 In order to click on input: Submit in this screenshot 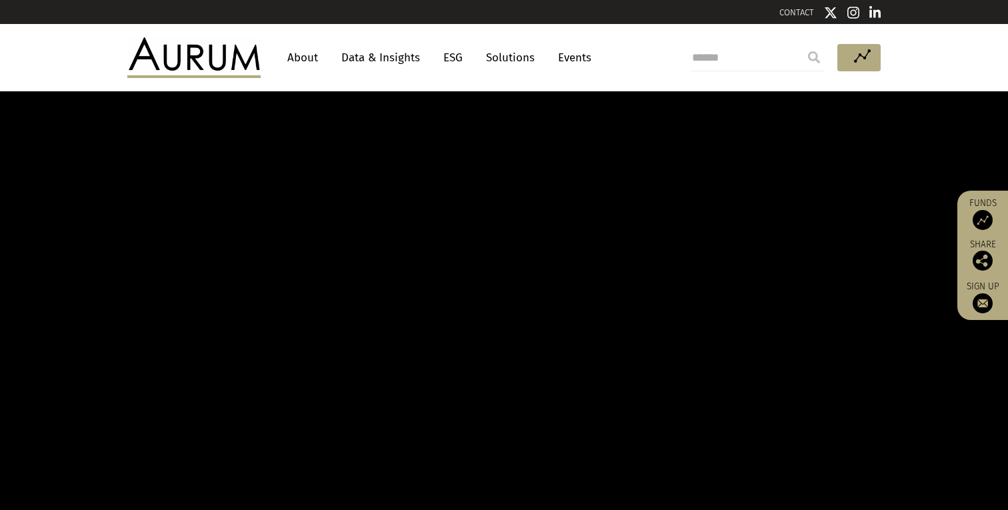, I will do `click(814, 57)`.